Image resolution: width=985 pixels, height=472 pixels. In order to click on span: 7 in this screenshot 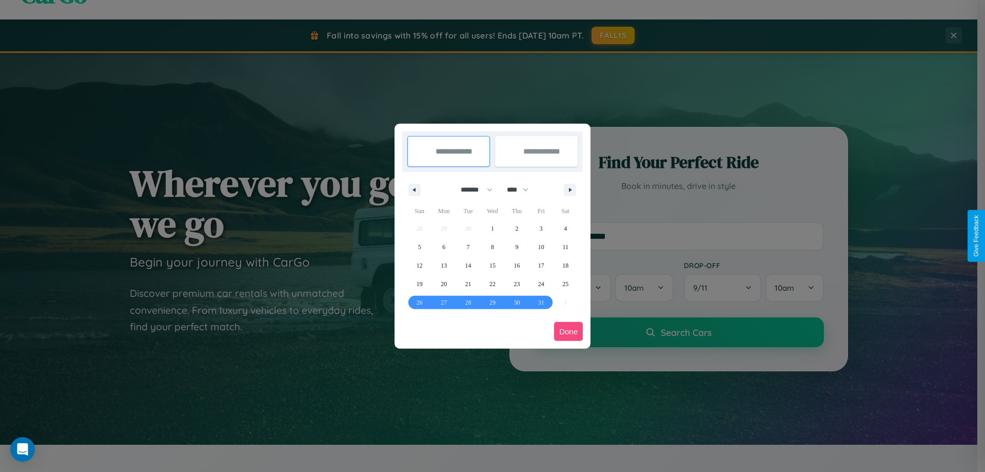, I will do `click(469, 247)`.